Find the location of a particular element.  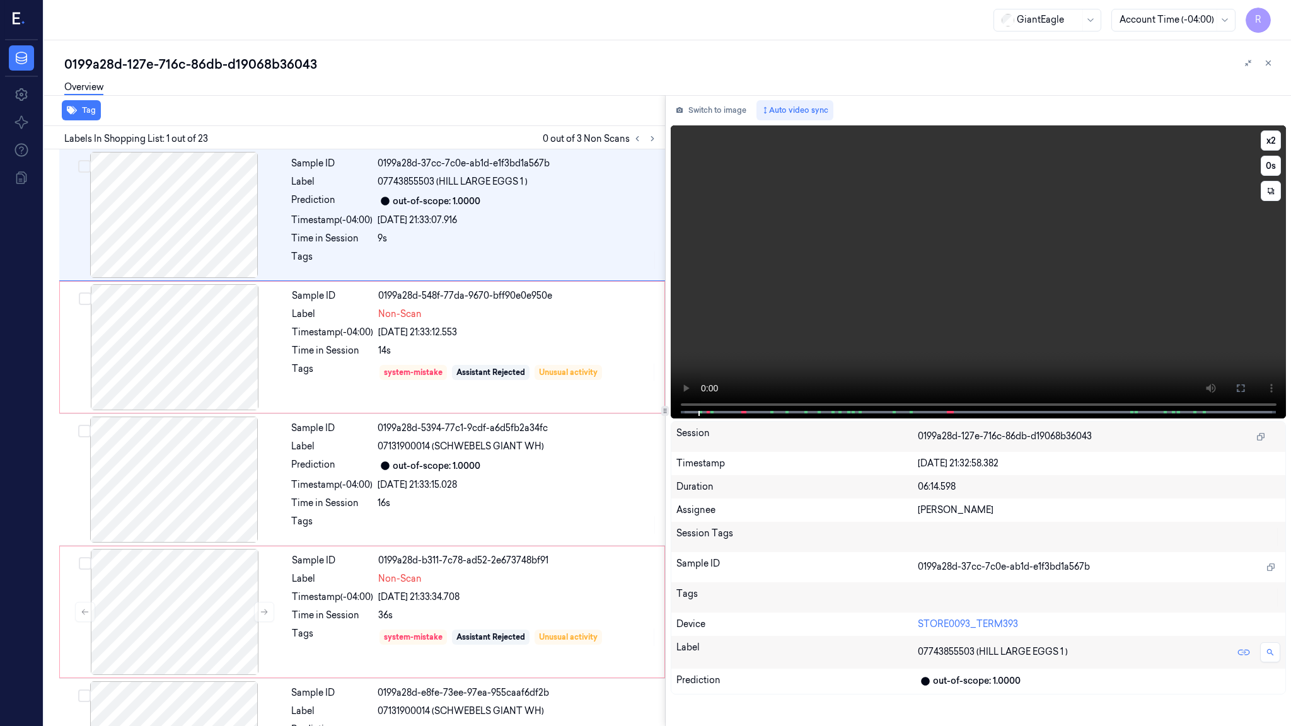

div: 0199a28d-b311-7c78-ad52-2e673748bf91 is located at coordinates (517, 560).